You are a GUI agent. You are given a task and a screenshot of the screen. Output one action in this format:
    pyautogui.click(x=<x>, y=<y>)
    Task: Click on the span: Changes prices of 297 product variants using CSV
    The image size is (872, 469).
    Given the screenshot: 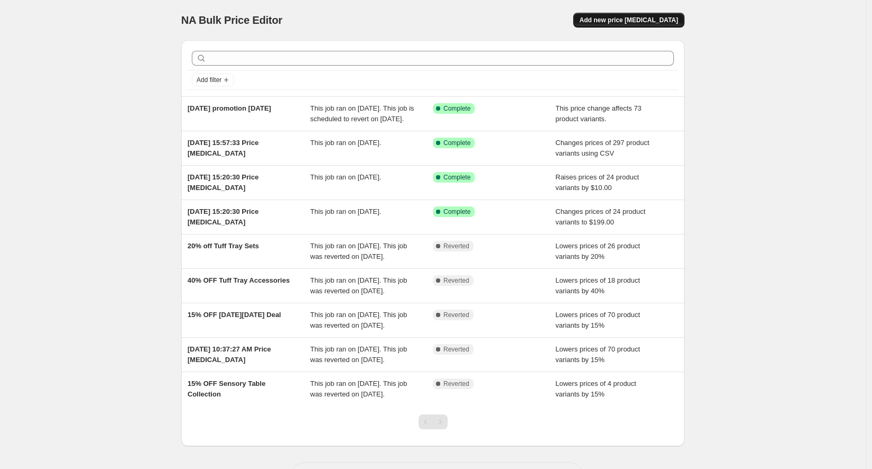 What is the action you would take?
    pyautogui.click(x=602, y=148)
    